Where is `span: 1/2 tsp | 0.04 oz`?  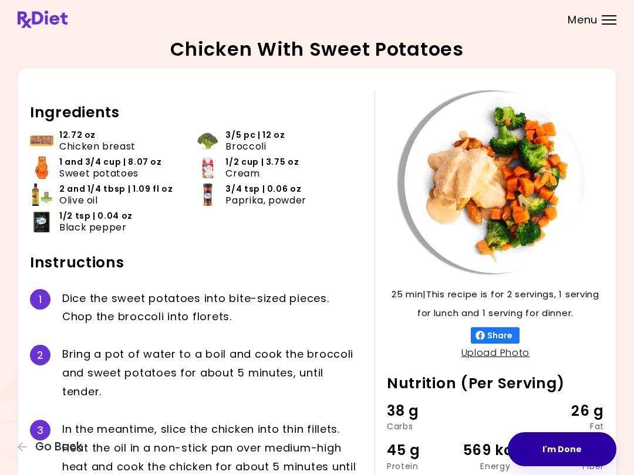
span: 1/2 tsp | 0.04 oz is located at coordinates (96, 216).